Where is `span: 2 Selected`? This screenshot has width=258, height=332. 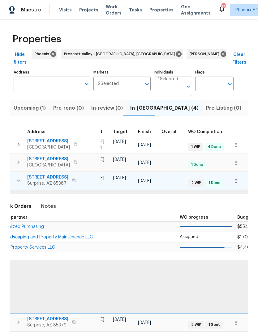 span: 2 Selected is located at coordinates (108, 84).